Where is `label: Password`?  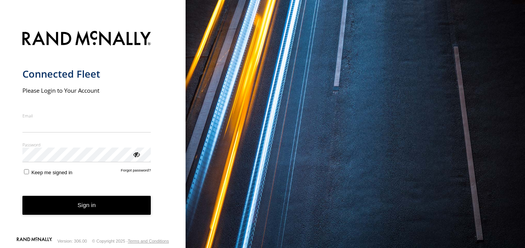
label: Password is located at coordinates (87, 144).